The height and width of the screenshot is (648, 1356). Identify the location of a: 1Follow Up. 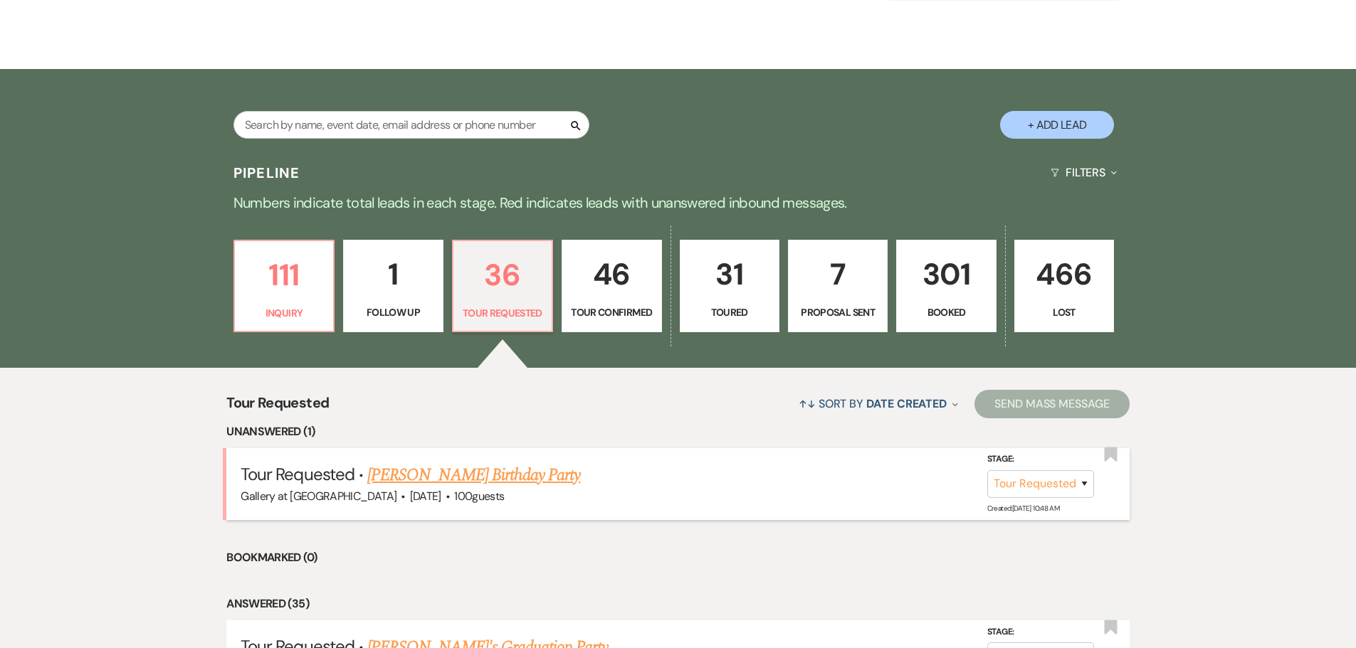
(393, 286).